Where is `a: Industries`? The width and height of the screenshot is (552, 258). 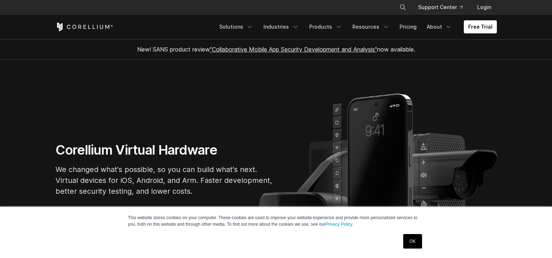 a: Industries is located at coordinates (281, 27).